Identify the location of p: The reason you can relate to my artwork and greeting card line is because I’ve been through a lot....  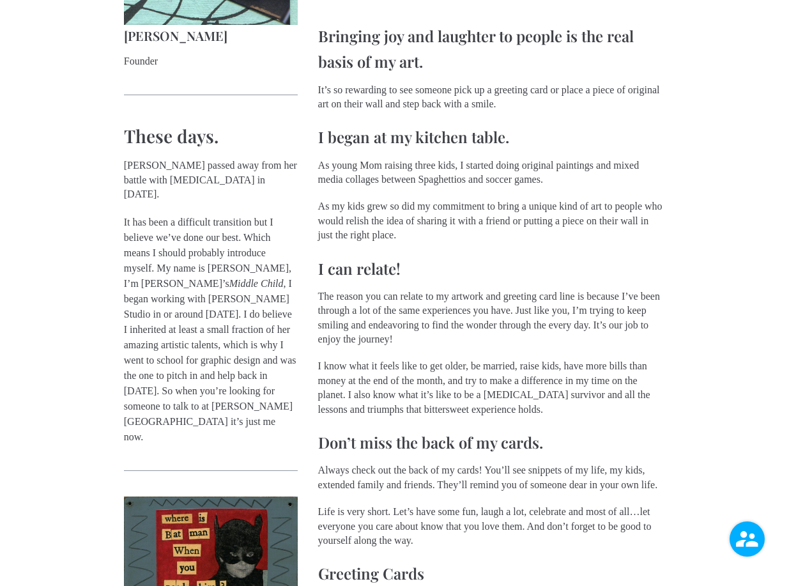
(492, 318).